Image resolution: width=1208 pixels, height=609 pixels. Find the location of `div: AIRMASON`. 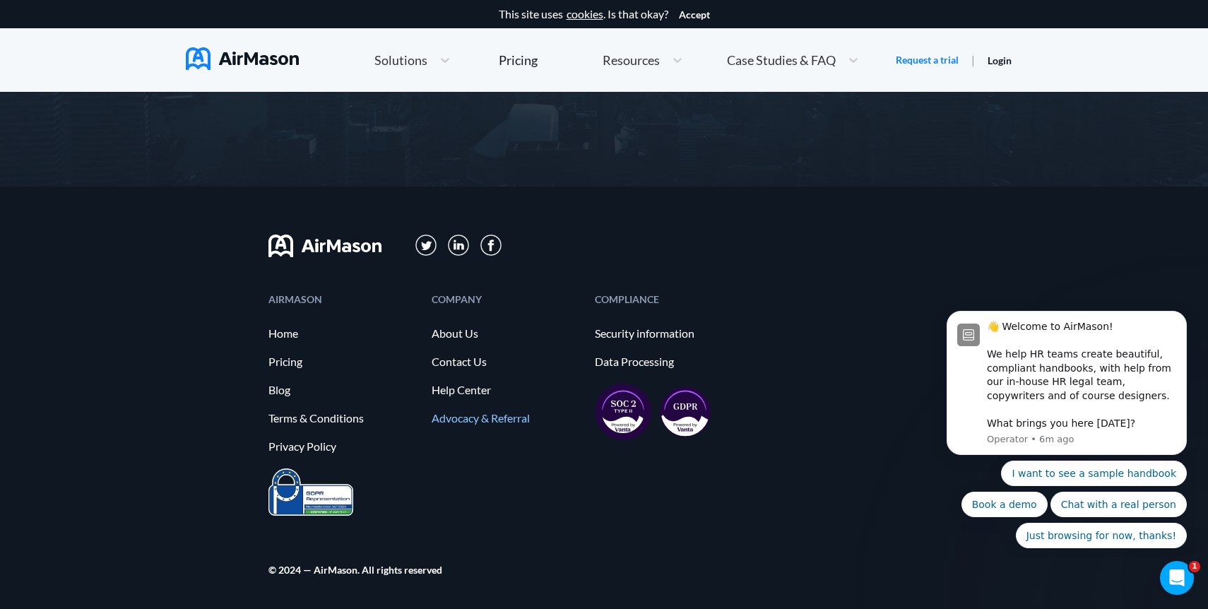

div: AIRMASON is located at coordinates (343, 299).